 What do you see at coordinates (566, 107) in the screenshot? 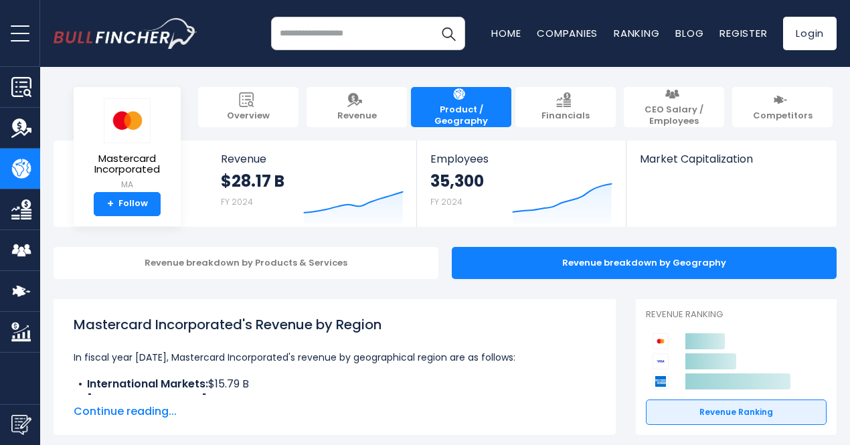
I see `a: Financials` at bounding box center [566, 107].